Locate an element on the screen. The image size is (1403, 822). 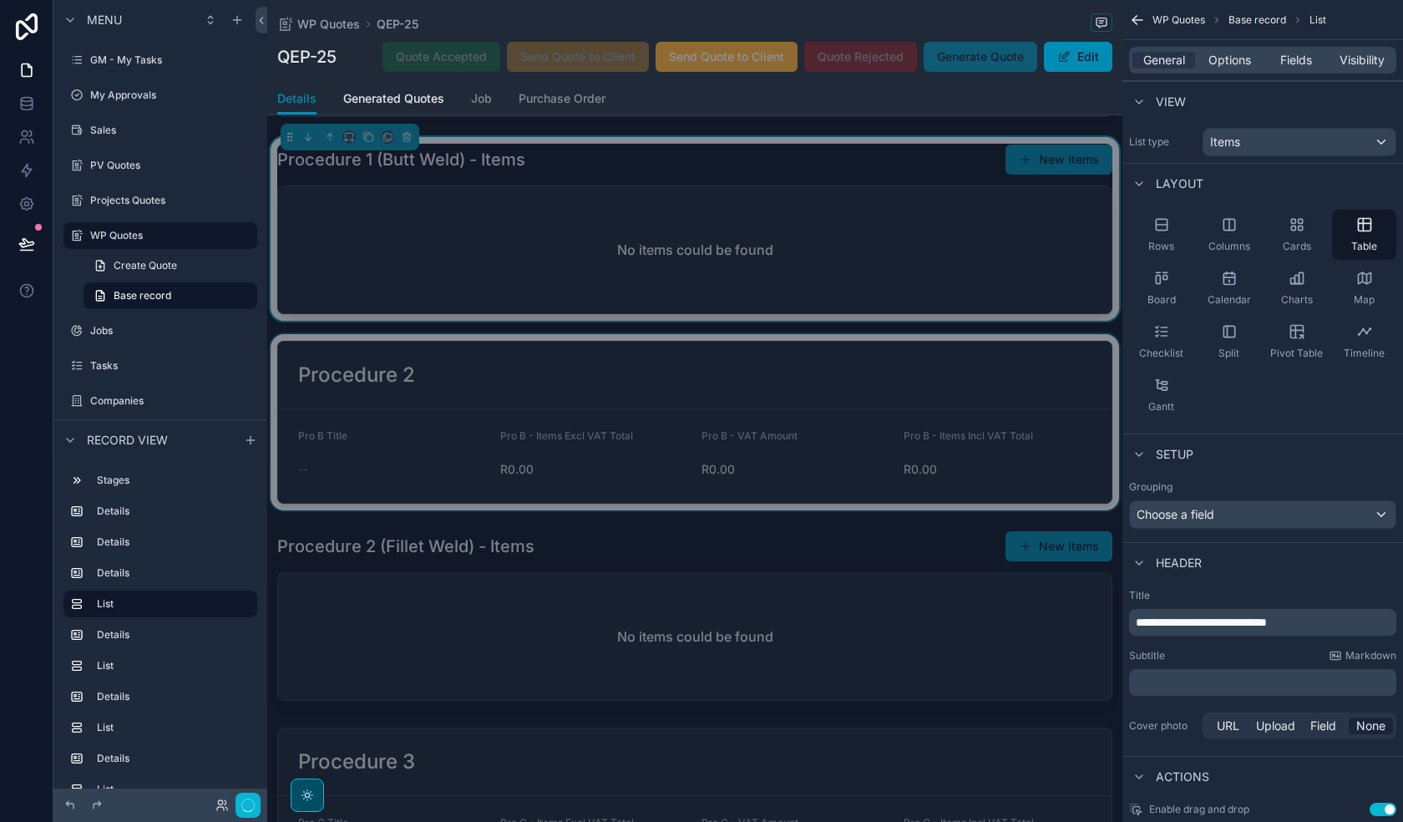
label: GM - My Tasks is located at coordinates (172, 60).